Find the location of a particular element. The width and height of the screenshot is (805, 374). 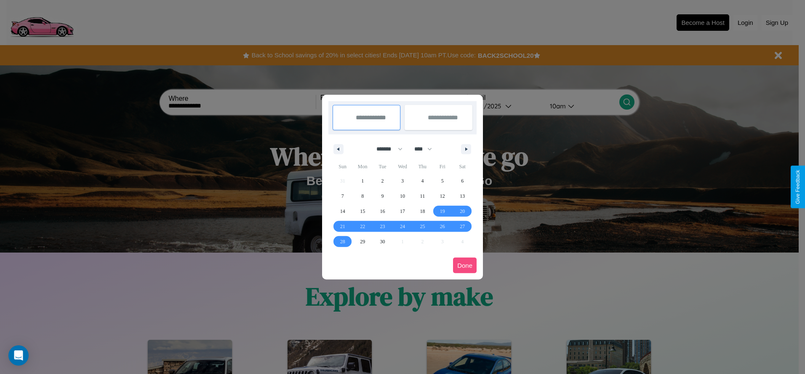

button: 16 is located at coordinates (382, 211).